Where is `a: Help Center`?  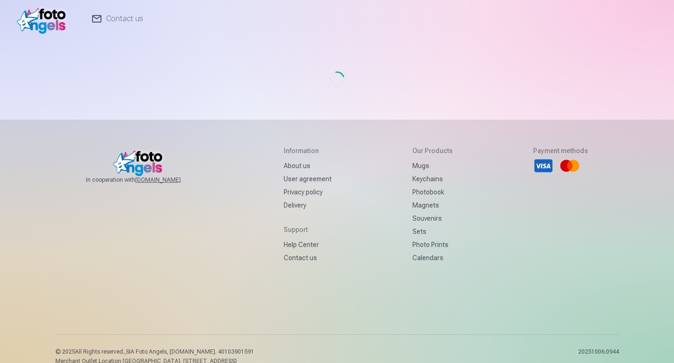 a: Help Center is located at coordinates (308, 245).